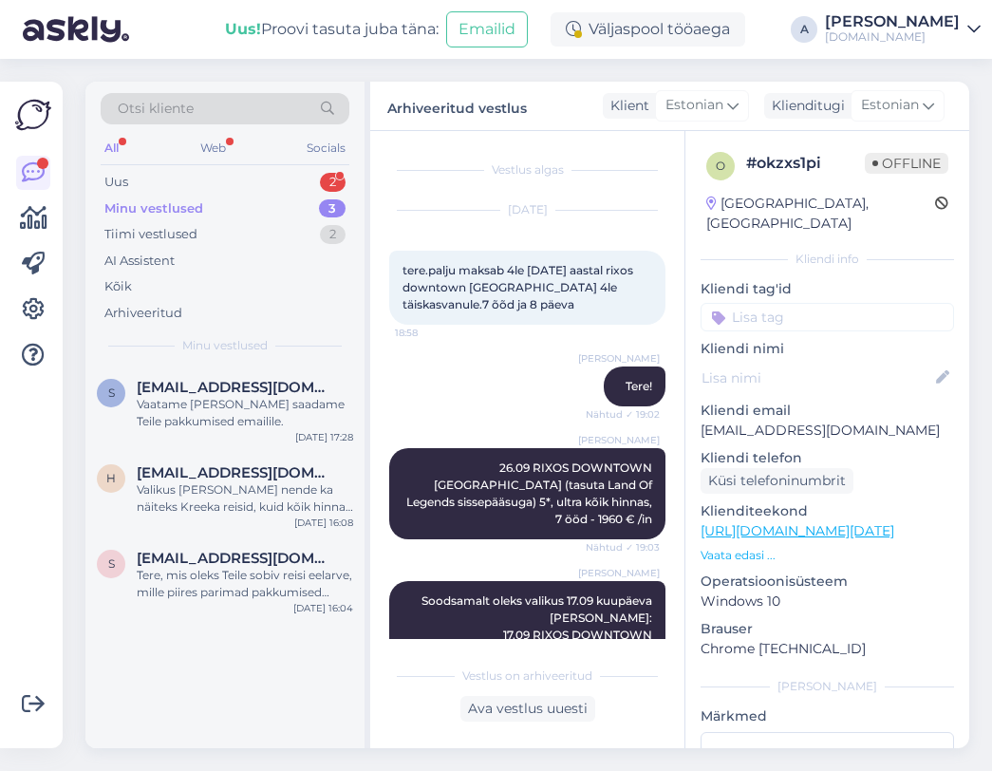  I want to click on div: Minu vestlused, so click(154, 209).